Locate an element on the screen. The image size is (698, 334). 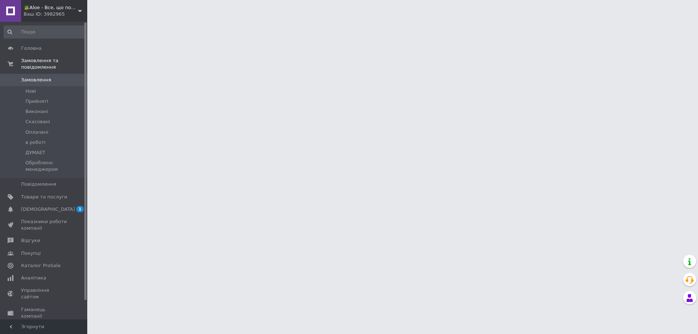
span: Товари та послуги is located at coordinates (44, 197).